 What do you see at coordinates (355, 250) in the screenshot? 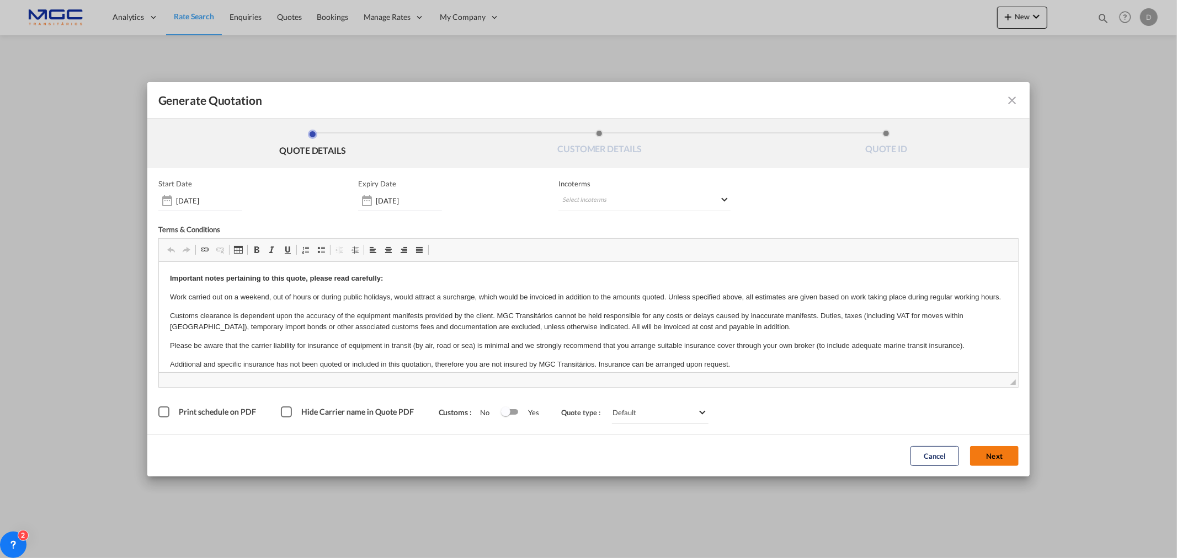
I see `a: Aumentar avanço` at bounding box center [355, 250].